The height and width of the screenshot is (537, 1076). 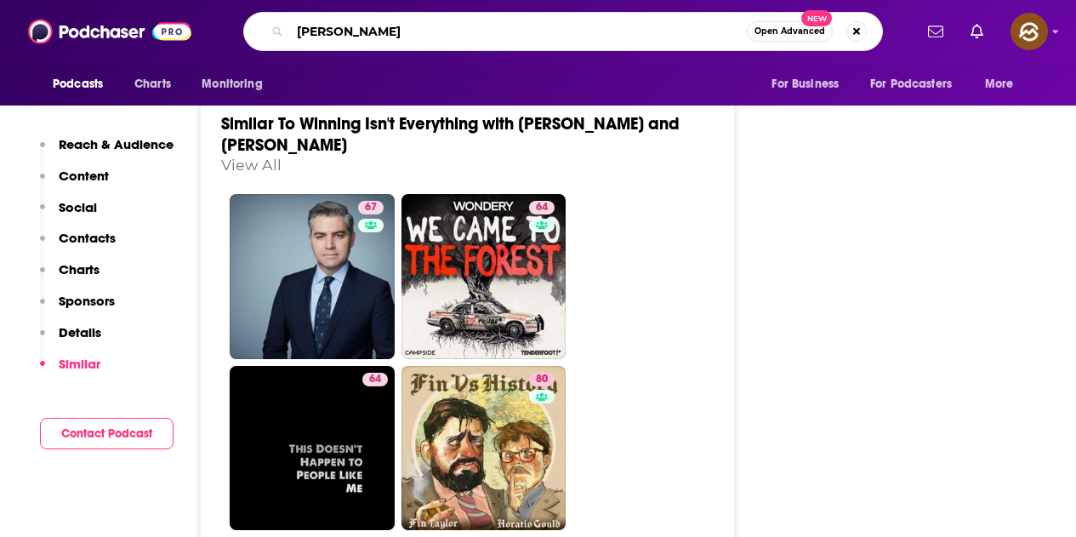 What do you see at coordinates (80, 332) in the screenshot?
I see `p: Details` at bounding box center [80, 332].